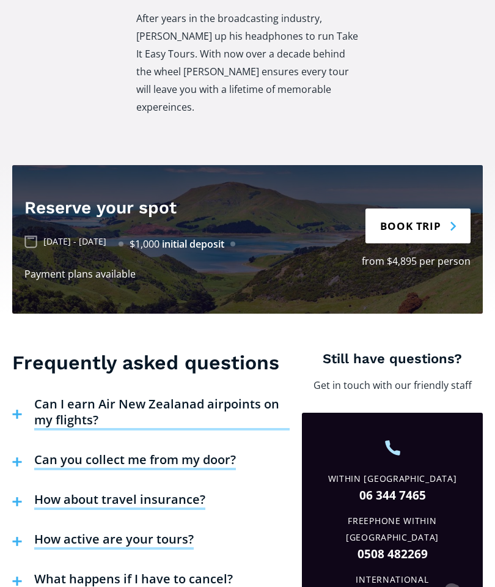 This screenshot has height=587, width=495. What do you see at coordinates (109, 502) in the screenshot?
I see `button: How about travel insurance?` at bounding box center [109, 502].